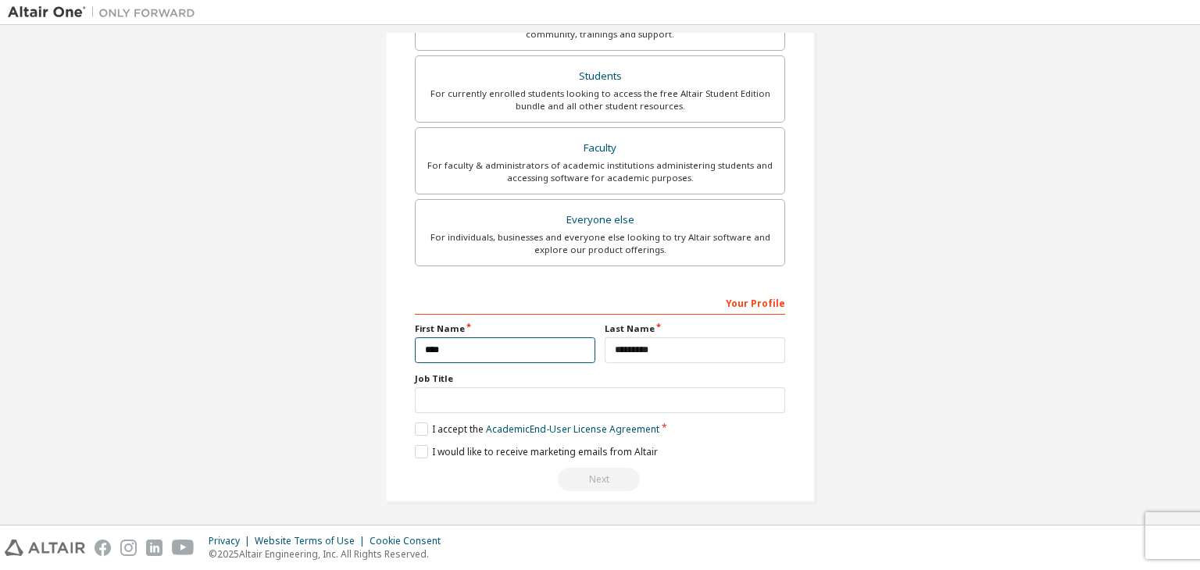  I want to click on img: altair_logo.svg, so click(45, 548).